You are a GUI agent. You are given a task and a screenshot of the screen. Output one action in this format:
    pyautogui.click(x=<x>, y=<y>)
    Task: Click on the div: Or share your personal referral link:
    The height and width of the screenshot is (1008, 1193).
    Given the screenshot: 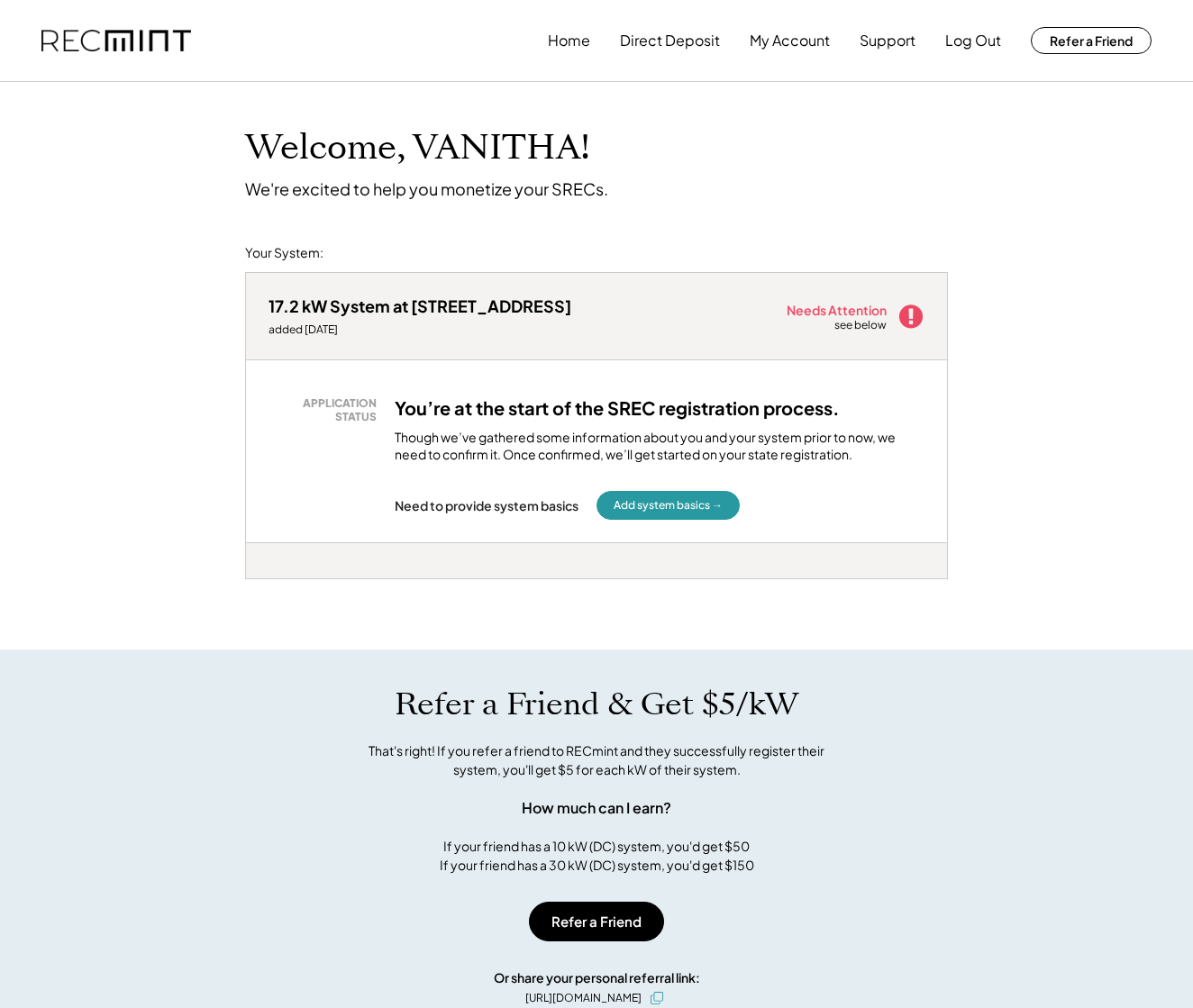 What is the action you would take?
    pyautogui.click(x=596, y=978)
    